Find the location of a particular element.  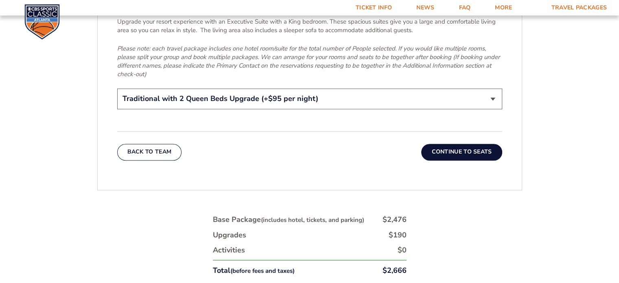

em: Please note: each travel package includes one hotel room/suite for the total number of People sel... is located at coordinates (308, 61).